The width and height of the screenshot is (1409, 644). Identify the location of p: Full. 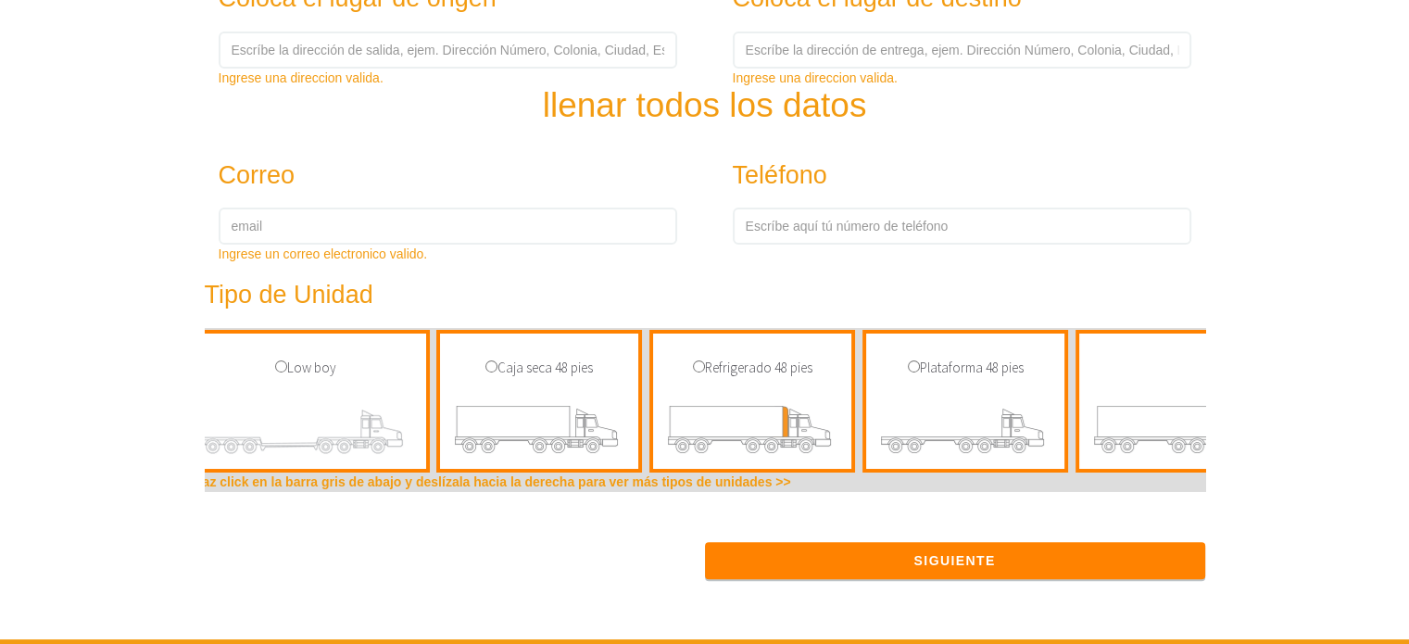
(1238, 368).